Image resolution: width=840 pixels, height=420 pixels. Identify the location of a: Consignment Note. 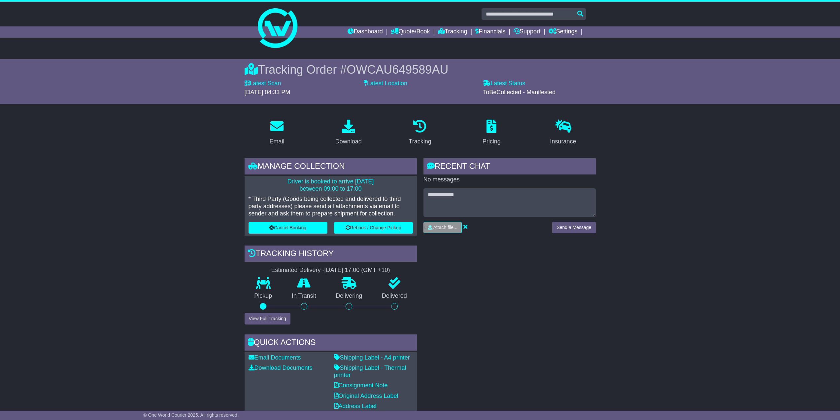
(361, 385).